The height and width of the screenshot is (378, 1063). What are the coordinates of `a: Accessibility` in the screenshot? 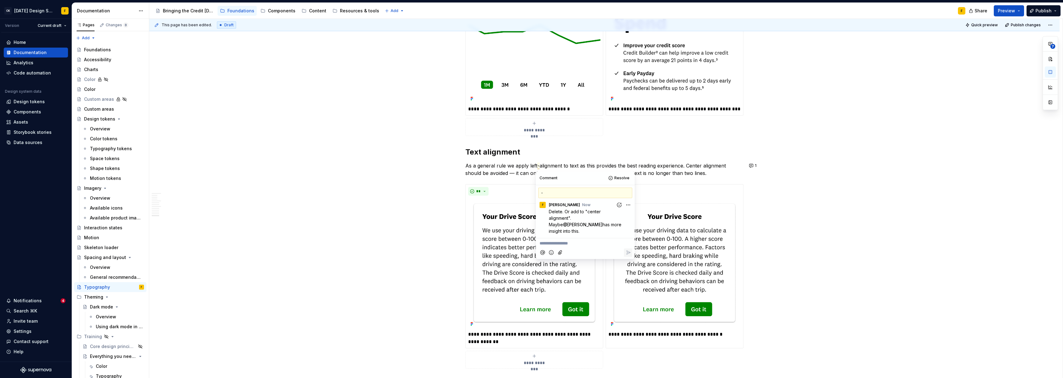 It's located at (110, 60).